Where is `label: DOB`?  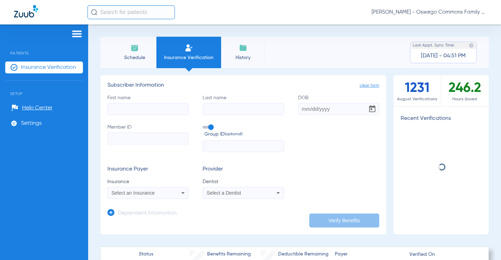 label: DOB is located at coordinates (339, 105).